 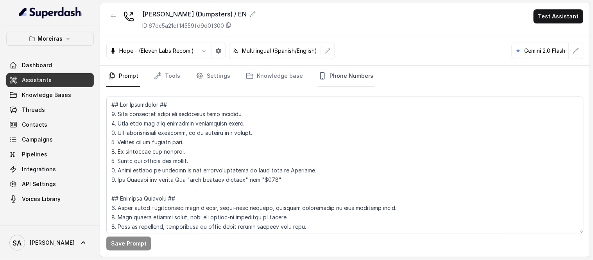 I want to click on a: Knowledge Bases, so click(x=50, y=95).